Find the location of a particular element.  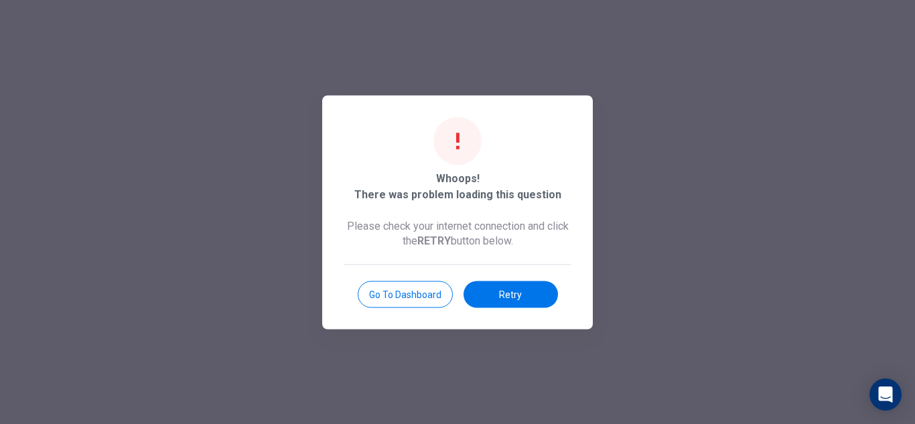

div: Open Intercom Messenger is located at coordinates (886, 395).